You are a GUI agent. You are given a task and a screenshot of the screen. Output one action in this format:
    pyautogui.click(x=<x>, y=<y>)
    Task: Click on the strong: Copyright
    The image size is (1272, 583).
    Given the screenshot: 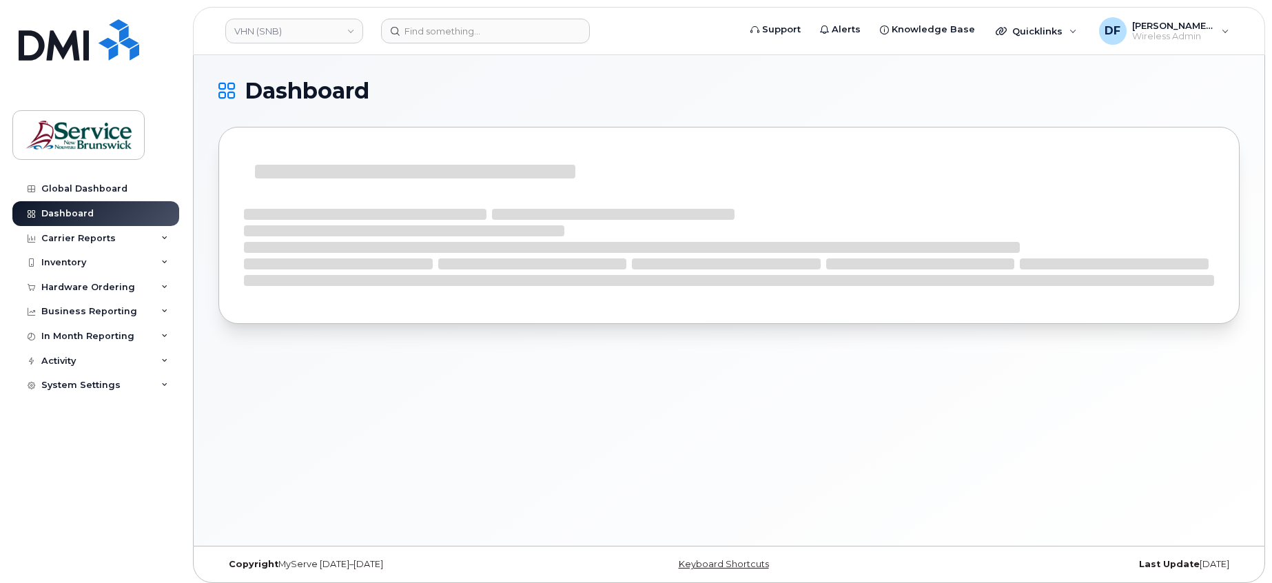 What is the action you would take?
    pyautogui.click(x=254, y=564)
    